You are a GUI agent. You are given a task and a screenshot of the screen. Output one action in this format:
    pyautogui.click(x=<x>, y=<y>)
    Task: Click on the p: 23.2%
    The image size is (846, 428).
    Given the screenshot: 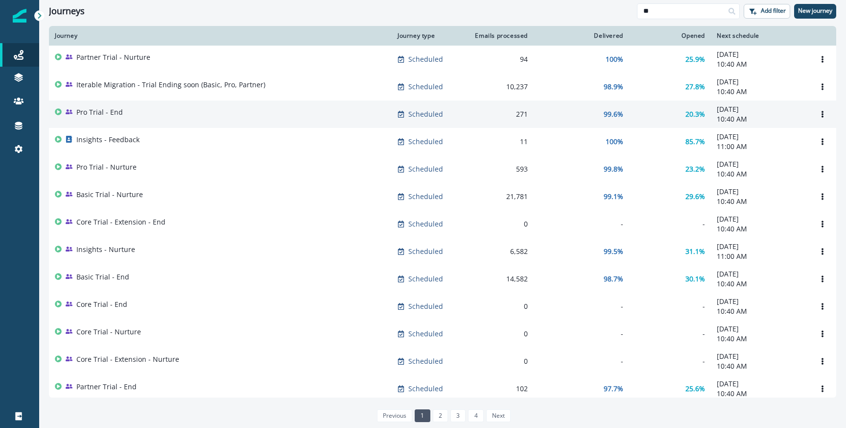 What is the action you would take?
    pyautogui.click(x=695, y=169)
    